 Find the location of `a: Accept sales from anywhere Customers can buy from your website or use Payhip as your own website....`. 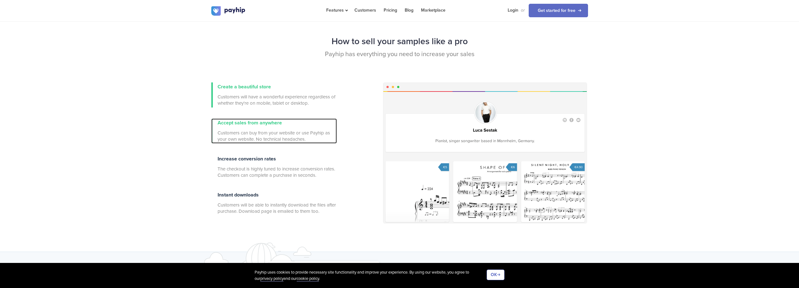

a: Accept sales from anywhere Customers can buy from your website or use Payhip as your own website.... is located at coordinates (274, 131).